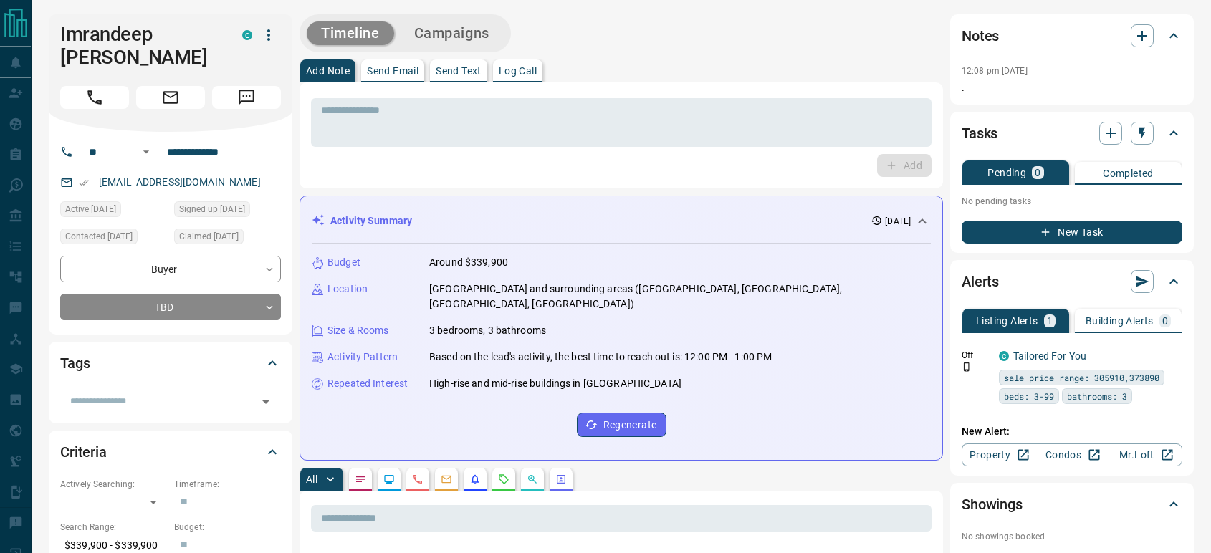 The width and height of the screenshot is (1211, 553). What do you see at coordinates (171, 363) in the screenshot?
I see `div: Tags` at bounding box center [171, 363].